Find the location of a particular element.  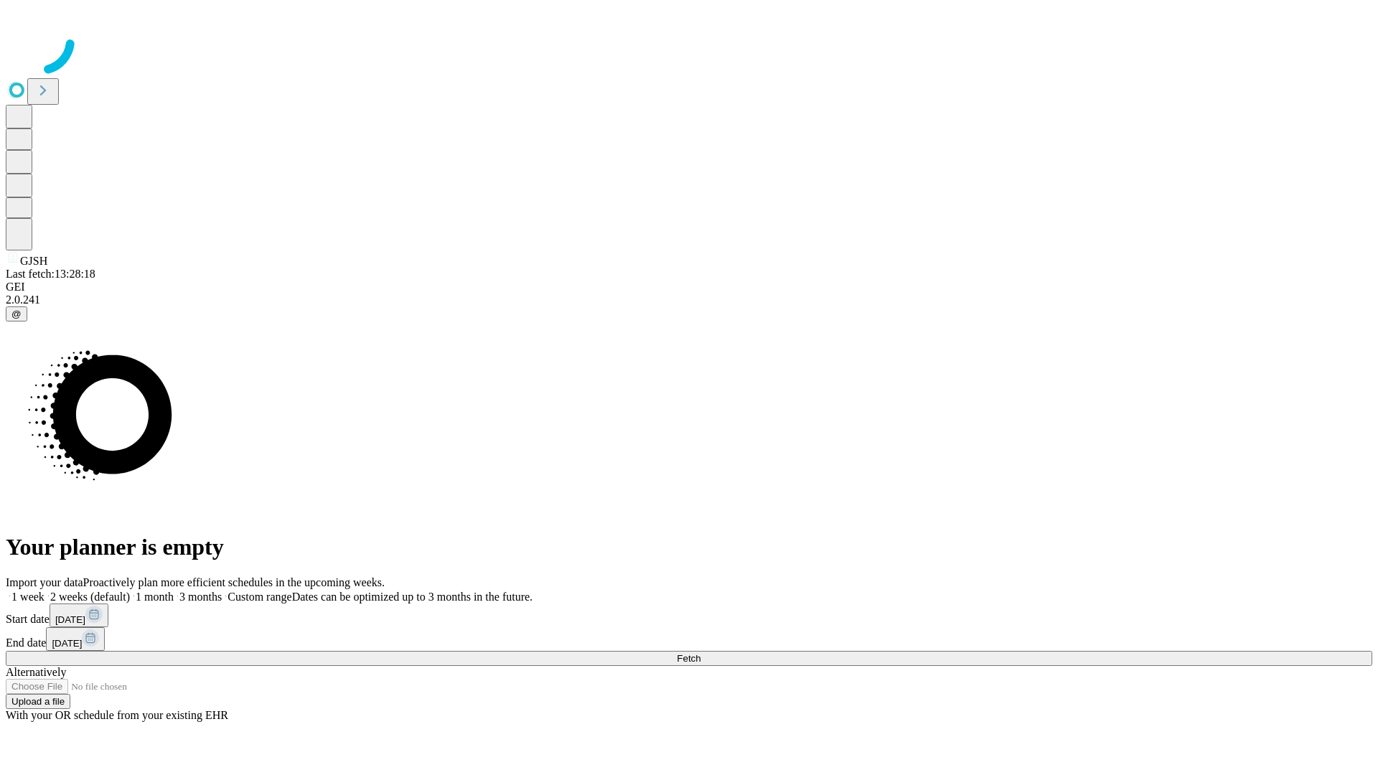

button: Fetch is located at coordinates (689, 658).